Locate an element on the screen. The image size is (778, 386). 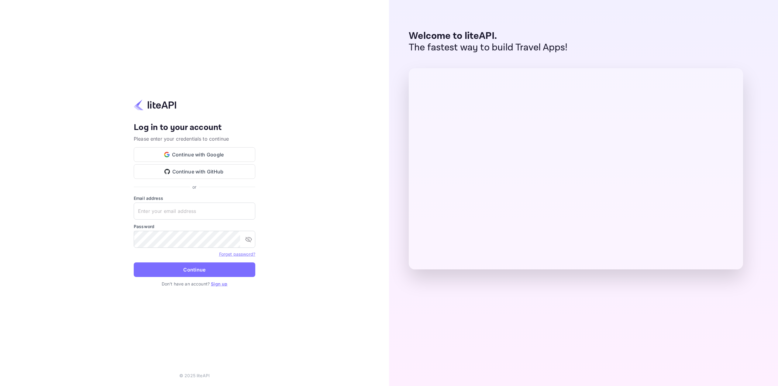
img: liteAPI Dashboard Preview is located at coordinates (576, 169).